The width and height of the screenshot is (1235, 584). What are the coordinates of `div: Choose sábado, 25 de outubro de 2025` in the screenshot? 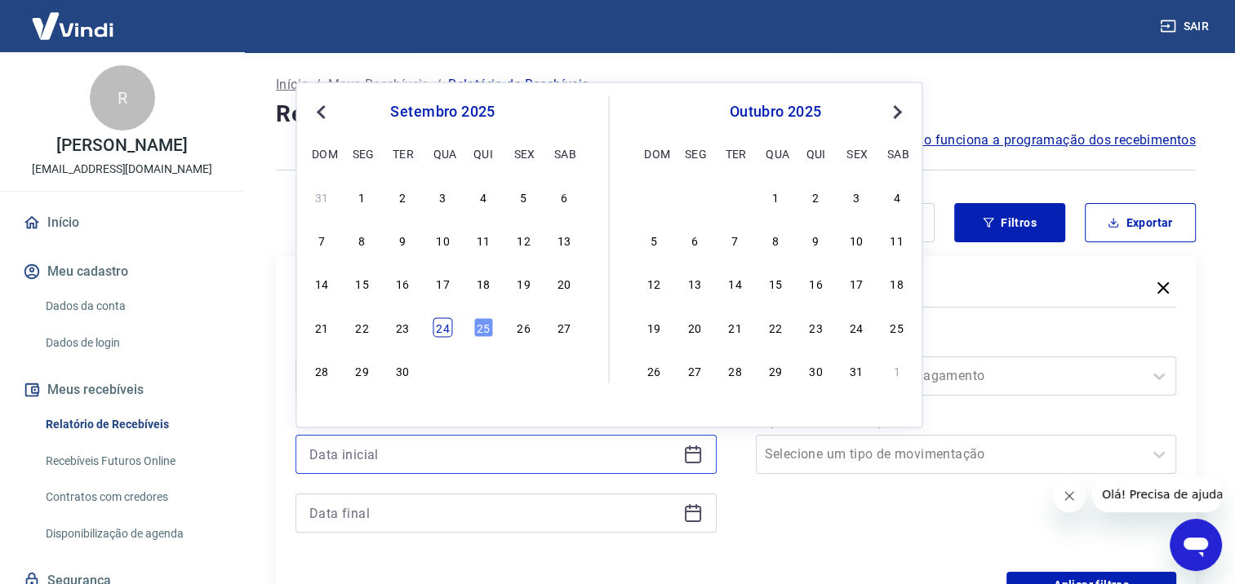 It's located at (897, 327).